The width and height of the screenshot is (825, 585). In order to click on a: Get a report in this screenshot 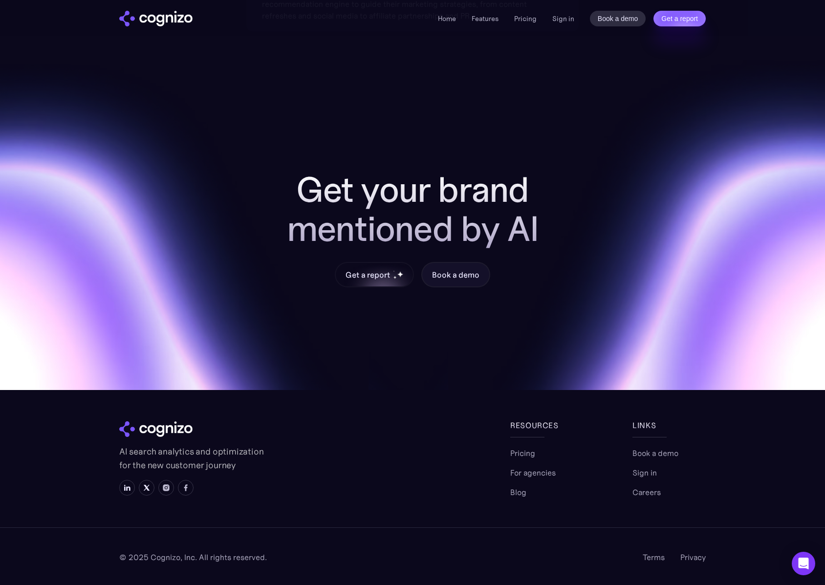, I will do `click(679, 19)`.